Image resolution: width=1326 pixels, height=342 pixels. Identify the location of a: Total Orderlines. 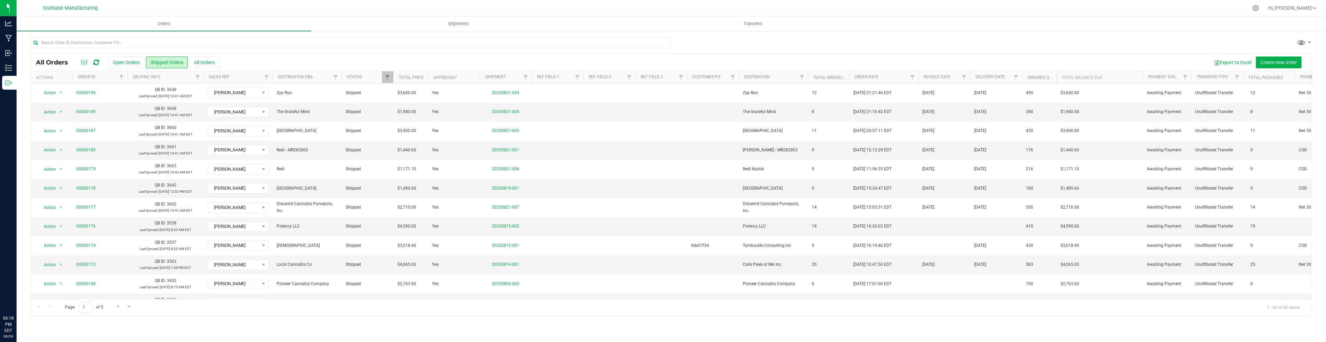
(832, 78).